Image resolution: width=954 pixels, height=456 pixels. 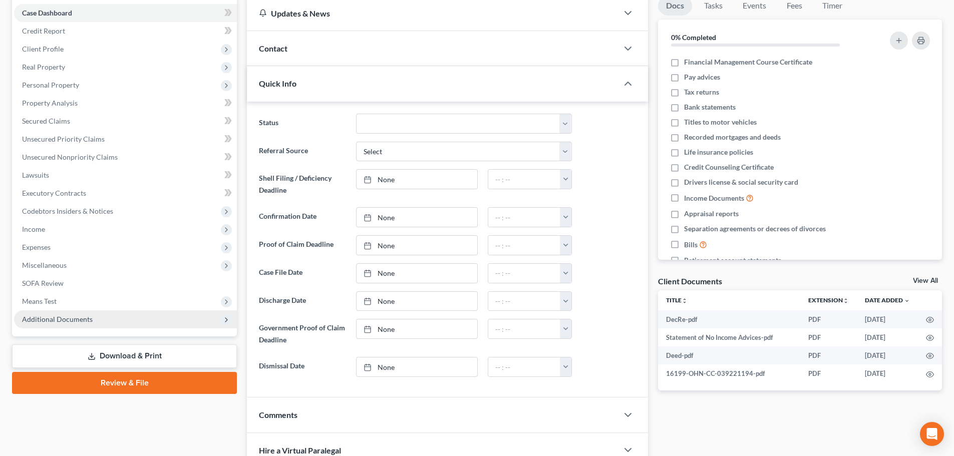 I want to click on span: Means Test, so click(x=39, y=301).